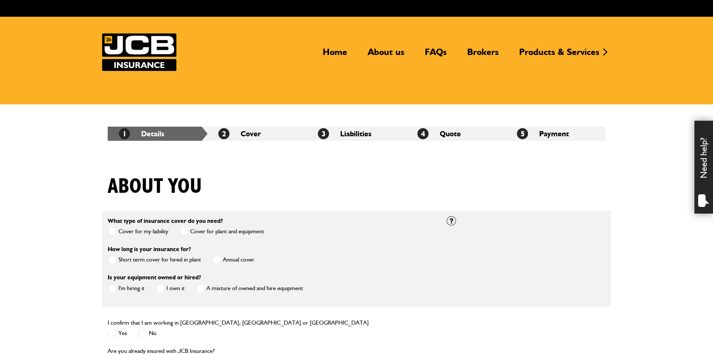 The width and height of the screenshot is (713, 354). Describe the element at coordinates (161, 351) in the screenshot. I see `label: Are you already insured with JCB Insurance?` at that location.